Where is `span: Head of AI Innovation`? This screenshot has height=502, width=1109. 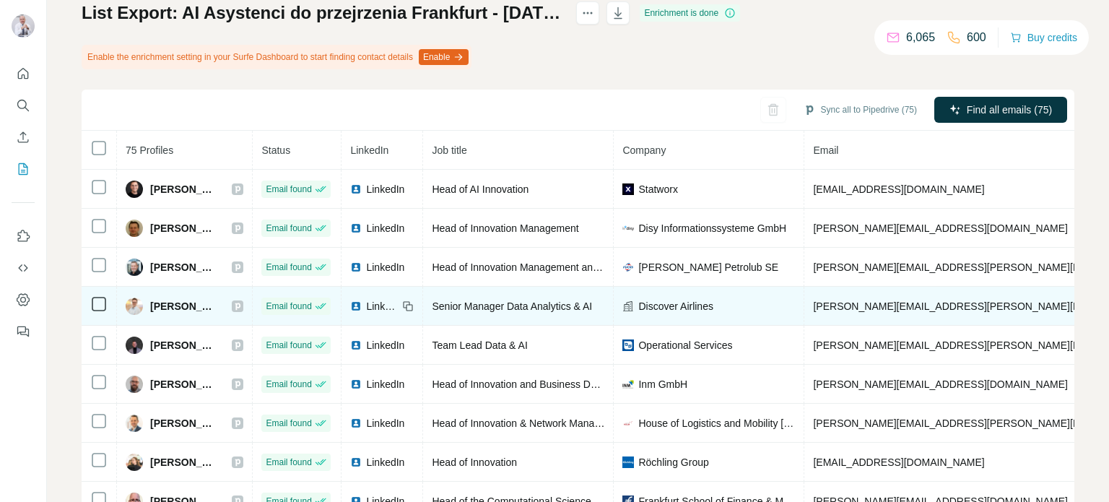
span: Head of AI Innovation is located at coordinates (480, 189).